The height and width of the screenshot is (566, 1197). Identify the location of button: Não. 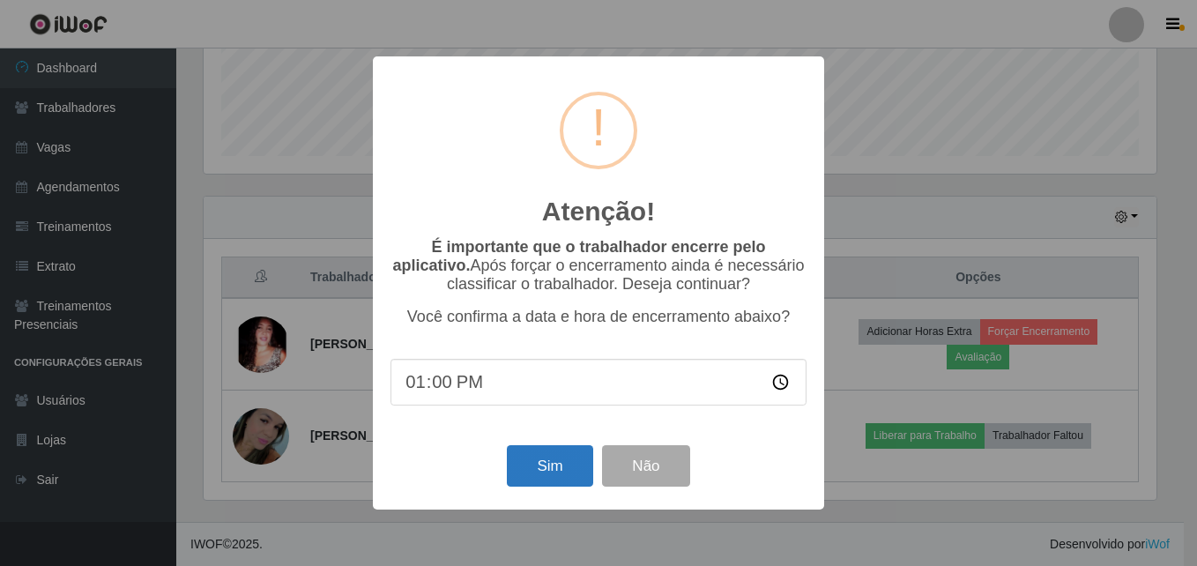
(645, 465).